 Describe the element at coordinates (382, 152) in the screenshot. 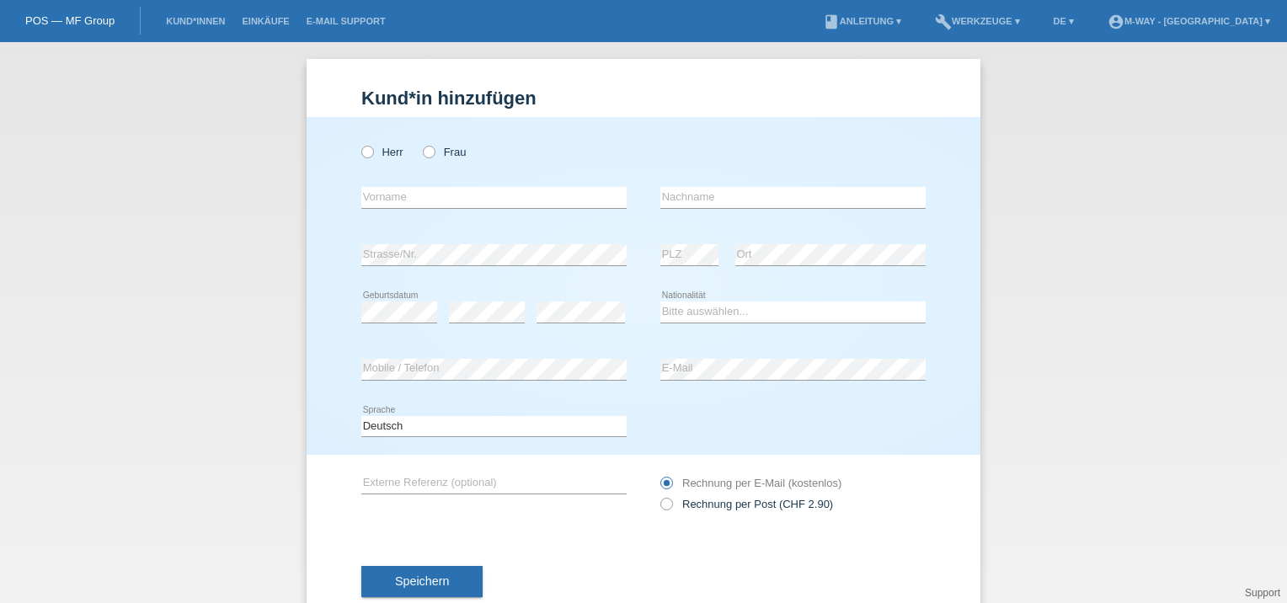

I see `label: Herr` at that location.